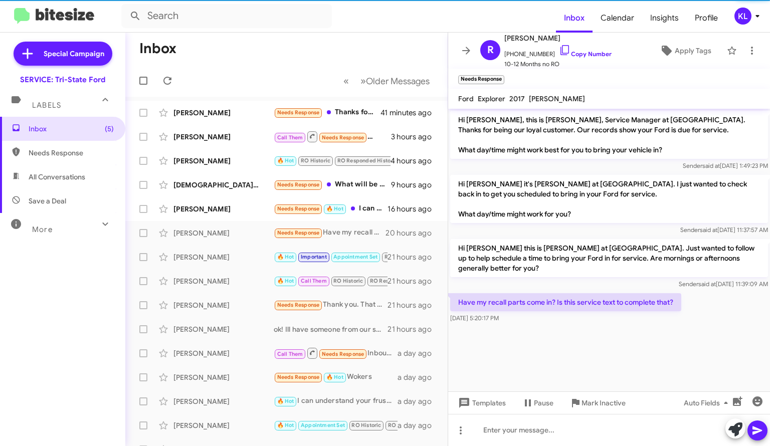 The width and height of the screenshot is (770, 446). Describe the element at coordinates (743, 16) in the screenshot. I see `div: KL` at that location.